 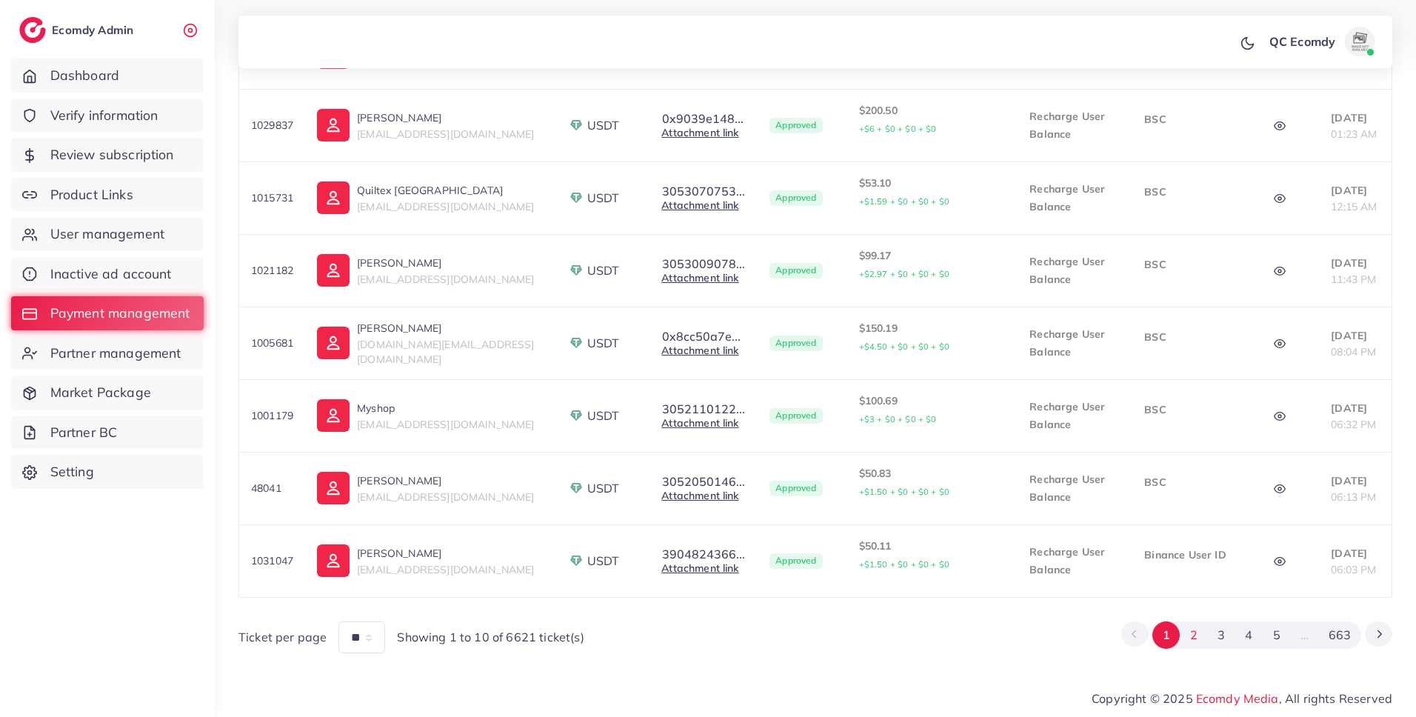 What do you see at coordinates (107, 353) in the screenshot?
I see `a: Partner management` at bounding box center [107, 353].